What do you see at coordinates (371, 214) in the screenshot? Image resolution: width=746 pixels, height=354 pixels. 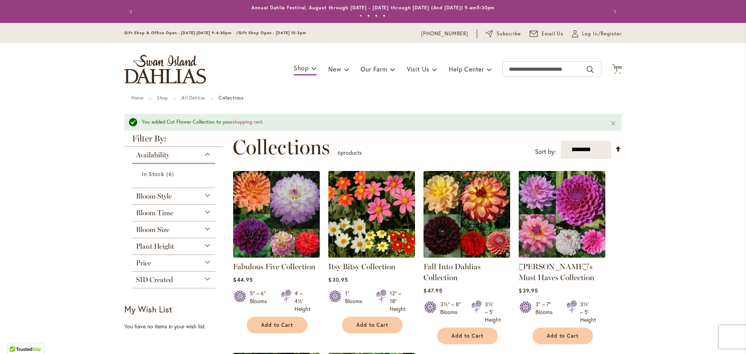 I see `img: Itsy Bitsy Collection` at bounding box center [371, 214].